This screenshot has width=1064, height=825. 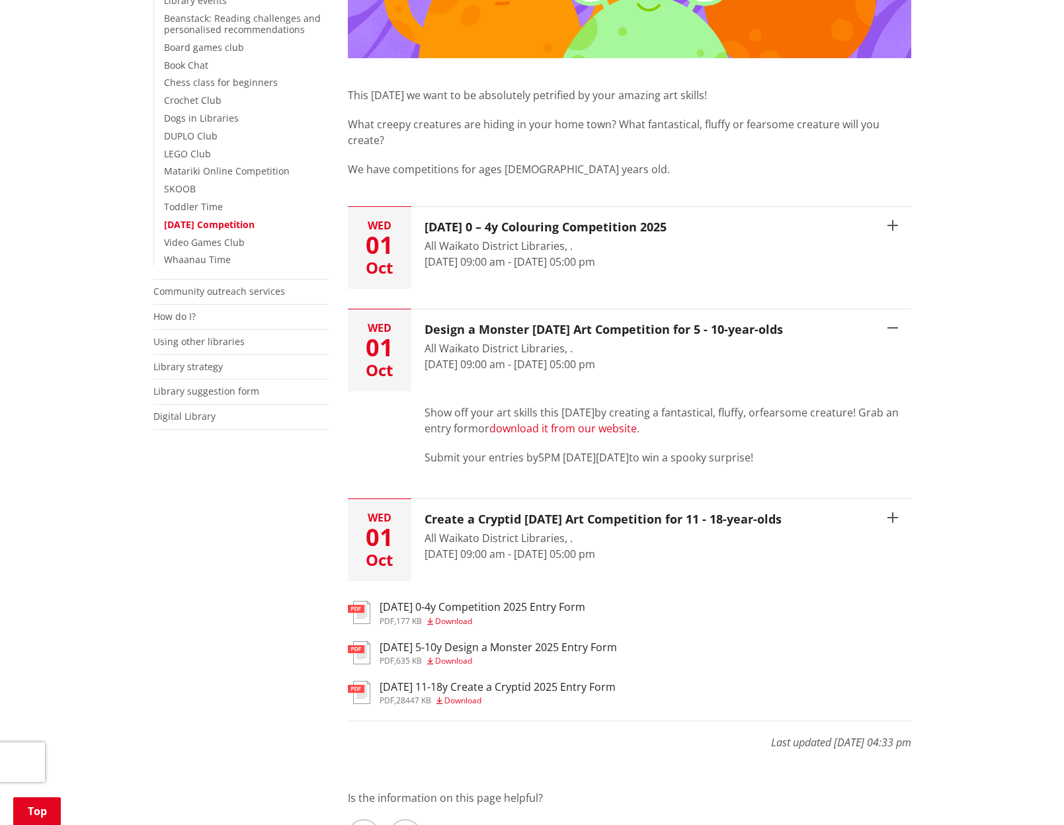 I want to click on a: Dogs in Libraries, so click(x=201, y=118).